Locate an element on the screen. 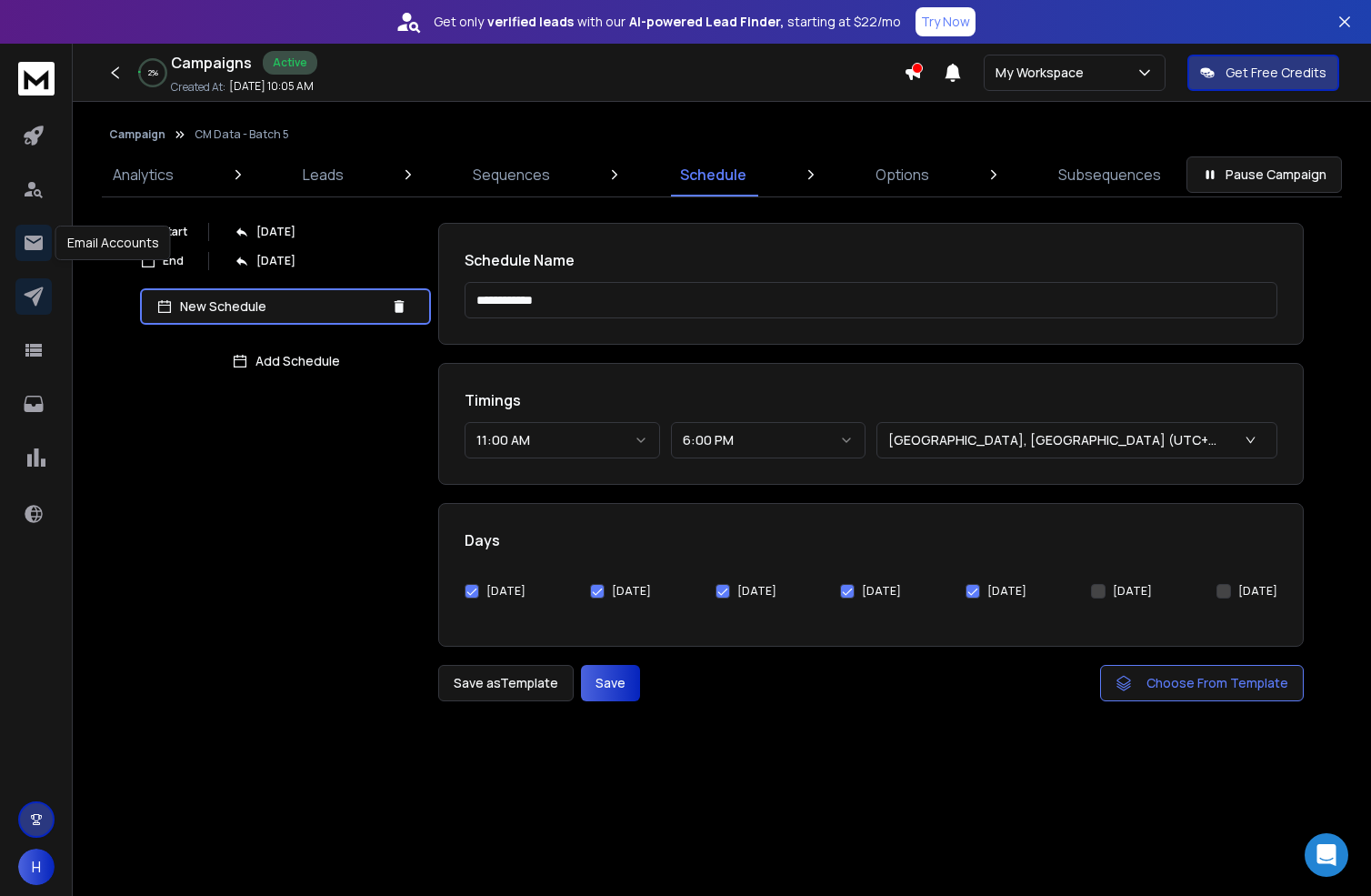 The width and height of the screenshot is (1371, 896). strong: AI-powered Lead Finder, is located at coordinates (707, 22).